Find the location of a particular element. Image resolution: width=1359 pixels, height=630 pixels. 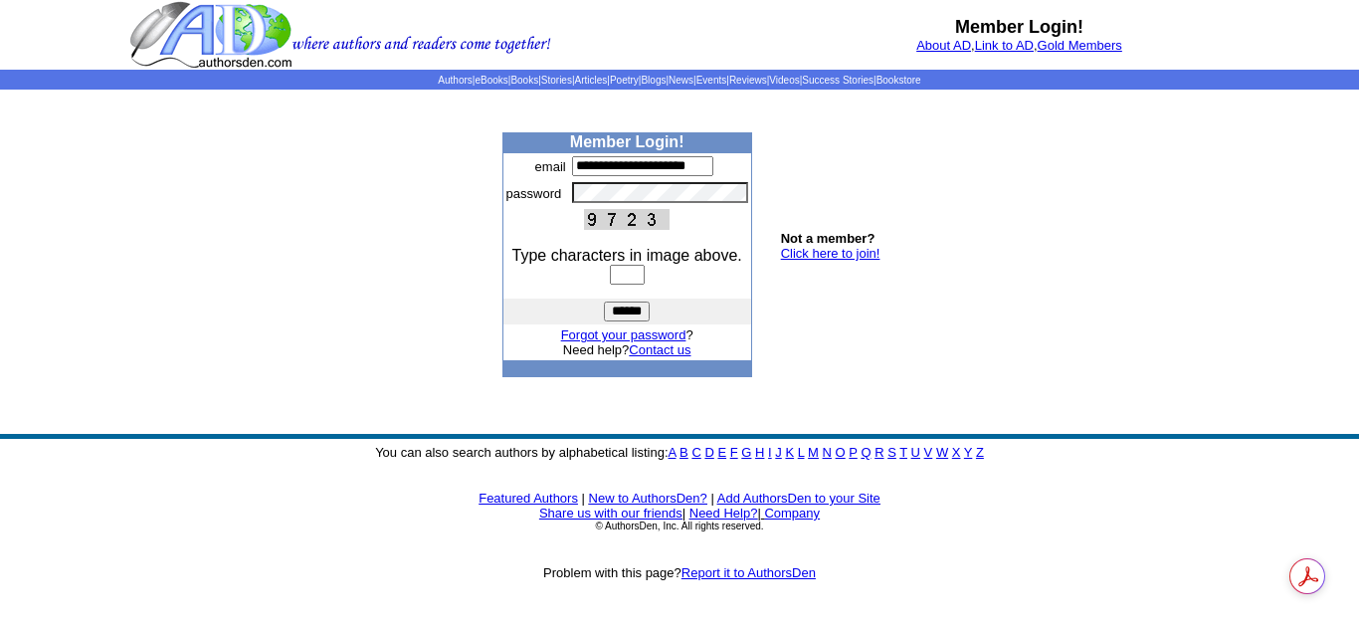

a: Share us with our friends is located at coordinates (611, 512).